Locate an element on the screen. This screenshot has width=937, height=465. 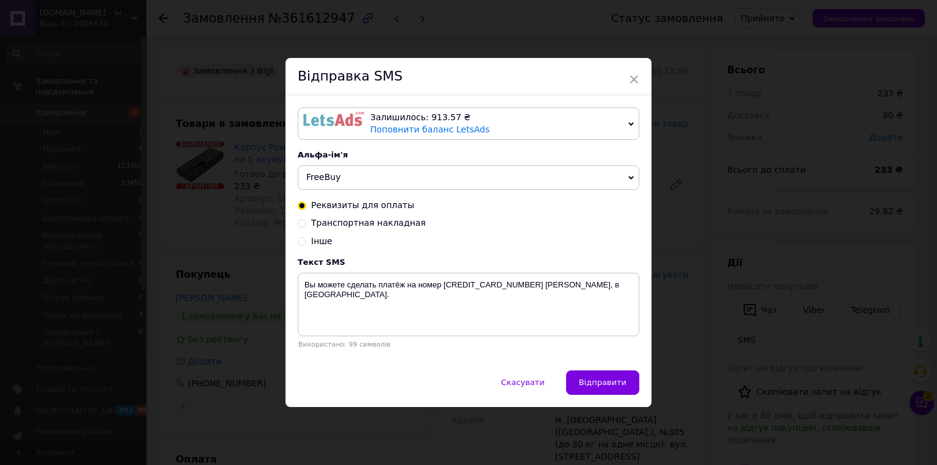
div: Використано: 99 символів is located at coordinates (469, 344).